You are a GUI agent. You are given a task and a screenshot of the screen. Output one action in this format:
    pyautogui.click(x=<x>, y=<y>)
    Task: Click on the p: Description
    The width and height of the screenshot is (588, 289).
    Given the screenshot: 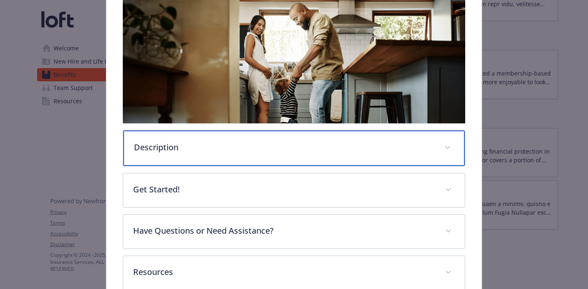 What is the action you would take?
    pyautogui.click(x=284, y=147)
    